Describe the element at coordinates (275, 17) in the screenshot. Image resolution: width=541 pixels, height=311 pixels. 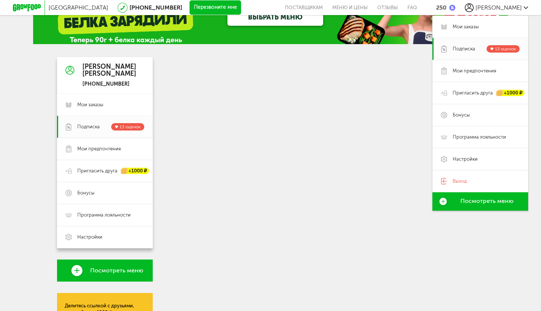
I see `a: ВЫБРАТЬ МЕНЮ` at that location.